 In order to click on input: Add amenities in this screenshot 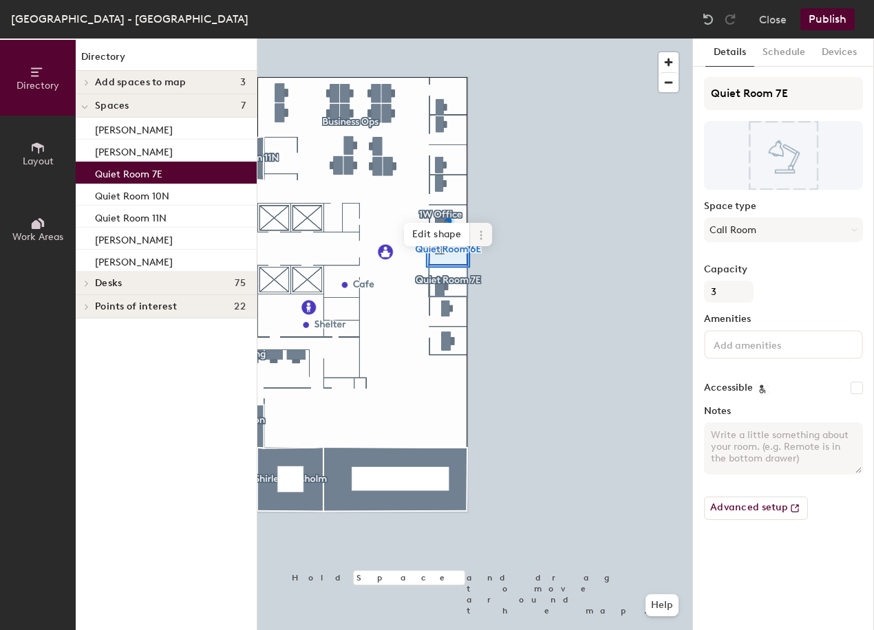, I will do `click(772, 344)`.